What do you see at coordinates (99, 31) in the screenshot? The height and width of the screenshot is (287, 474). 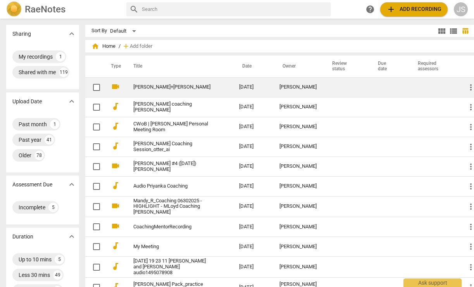 I see `div: Sort By` at bounding box center [99, 31].